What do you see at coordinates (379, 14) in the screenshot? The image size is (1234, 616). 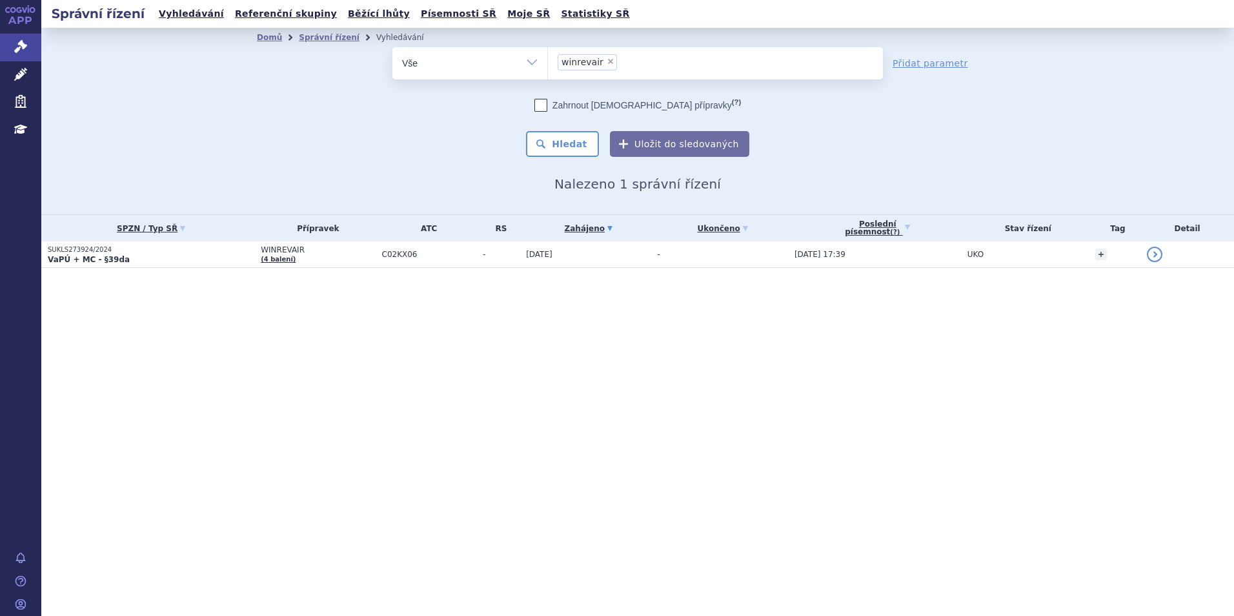 I see `a: Běžící lhůty` at bounding box center [379, 14].